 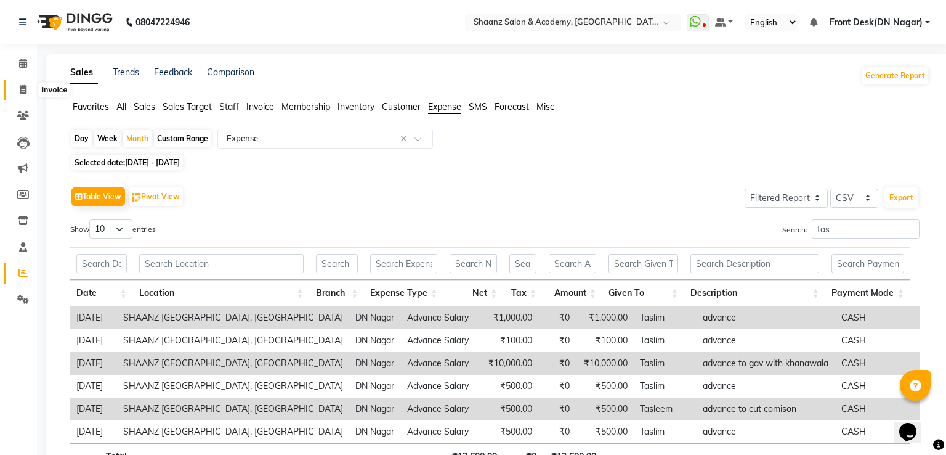 I want to click on th: Description: activate to sort column ascending, so click(x=755, y=293).